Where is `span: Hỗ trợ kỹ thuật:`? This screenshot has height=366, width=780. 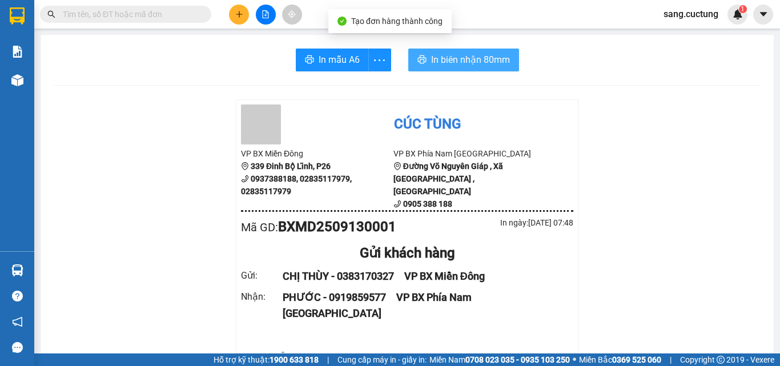
span: Hỗ trợ kỹ thuật: is located at coordinates (266, 360).